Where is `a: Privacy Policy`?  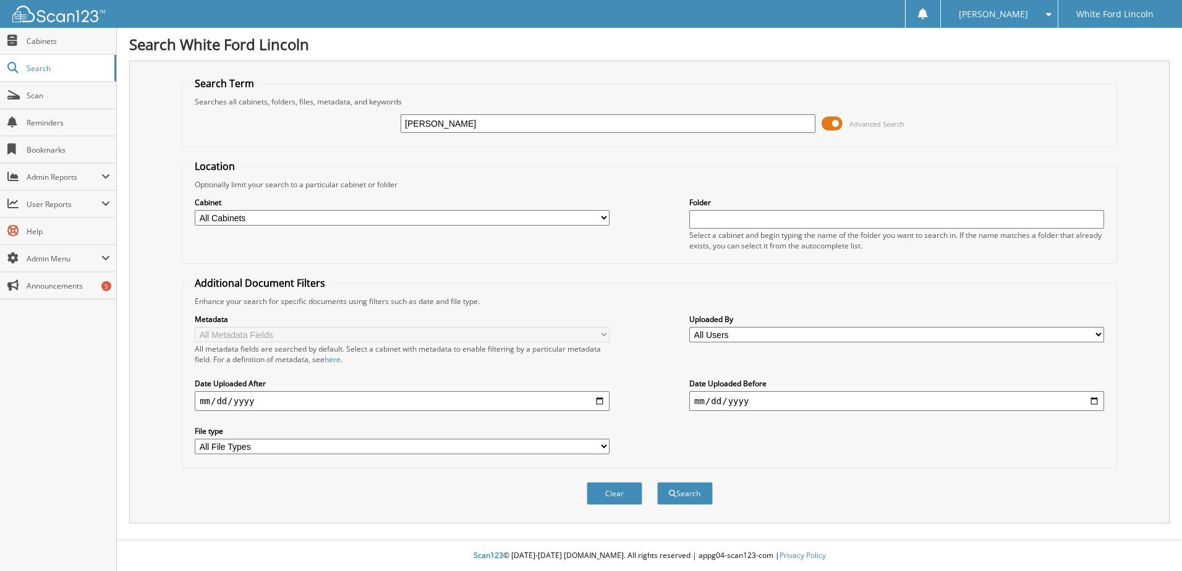
a: Privacy Policy is located at coordinates (802, 555).